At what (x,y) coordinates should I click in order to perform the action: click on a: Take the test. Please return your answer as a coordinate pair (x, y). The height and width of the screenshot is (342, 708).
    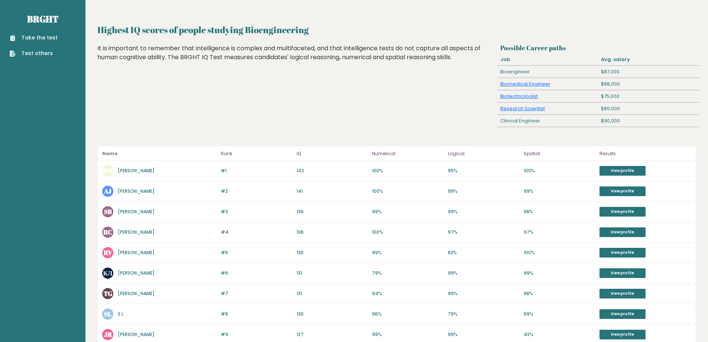
    Looking at the image, I should click on (33, 38).